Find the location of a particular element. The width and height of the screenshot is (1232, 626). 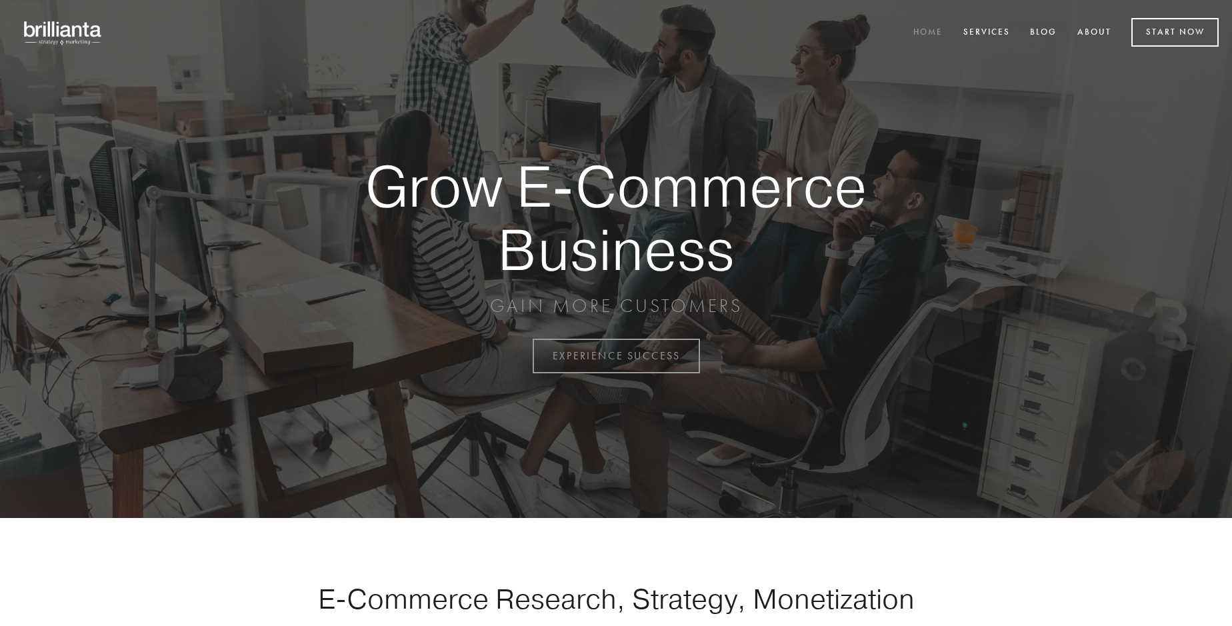

h1: E-Commerce Research, Strategy, Monetization is located at coordinates (616, 599).